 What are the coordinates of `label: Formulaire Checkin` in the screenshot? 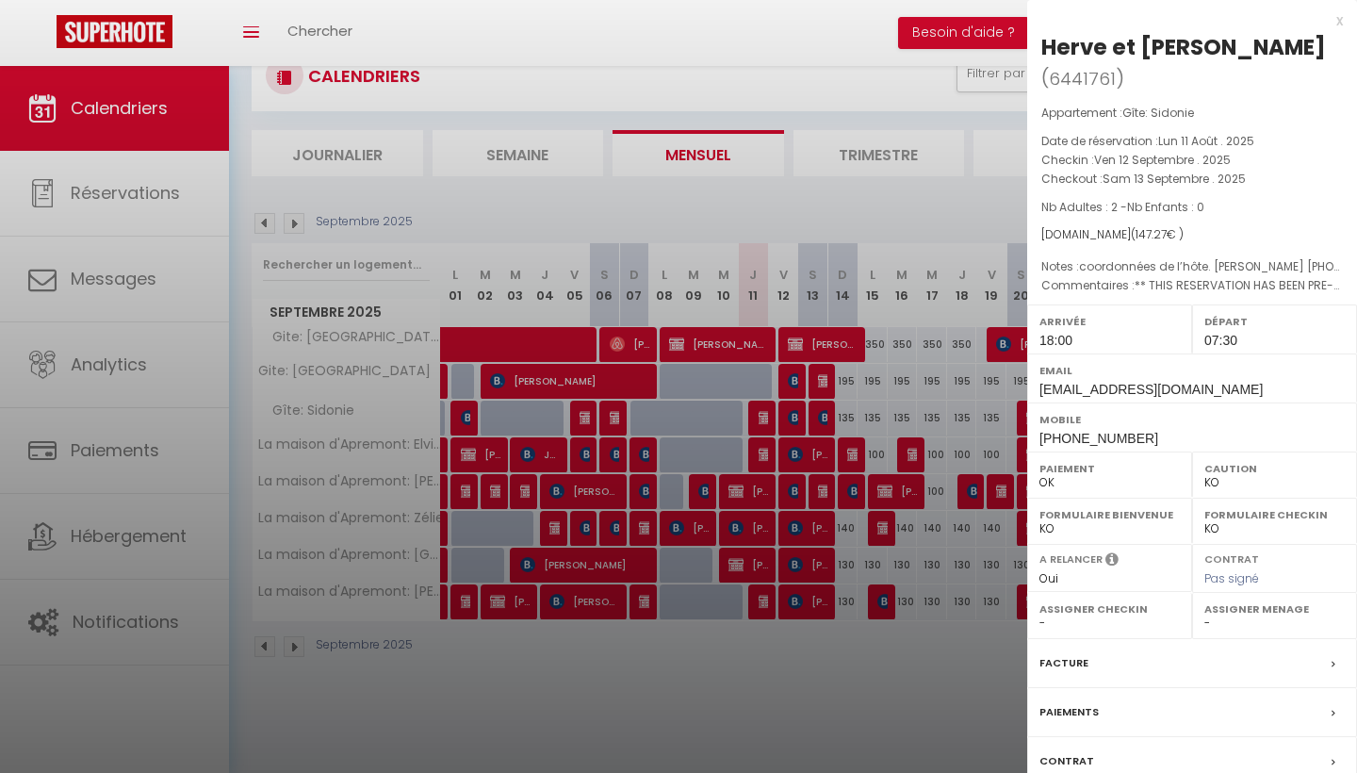 It's located at (1274, 514).